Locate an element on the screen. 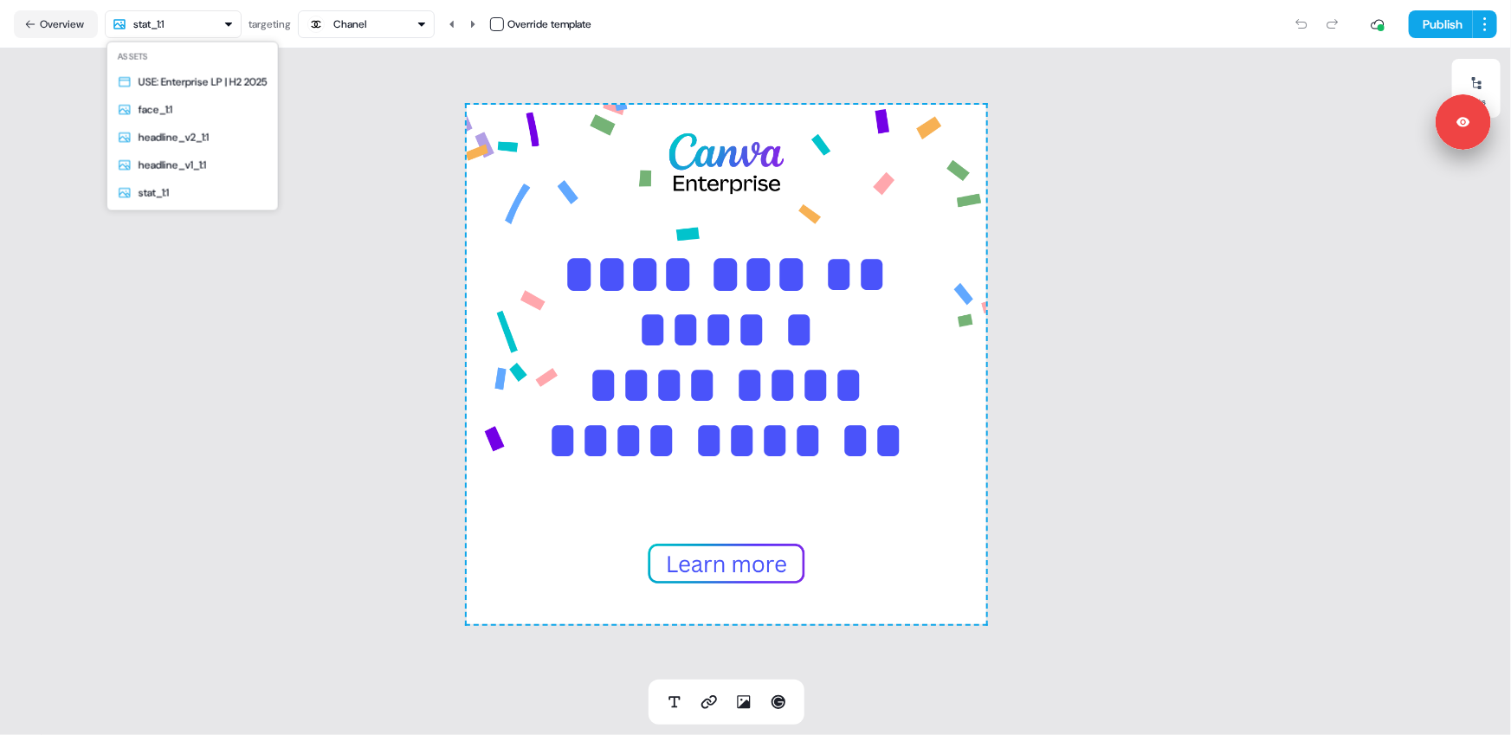 The width and height of the screenshot is (1511, 735). div: headline_v2_1:1 is located at coordinates (173, 138).